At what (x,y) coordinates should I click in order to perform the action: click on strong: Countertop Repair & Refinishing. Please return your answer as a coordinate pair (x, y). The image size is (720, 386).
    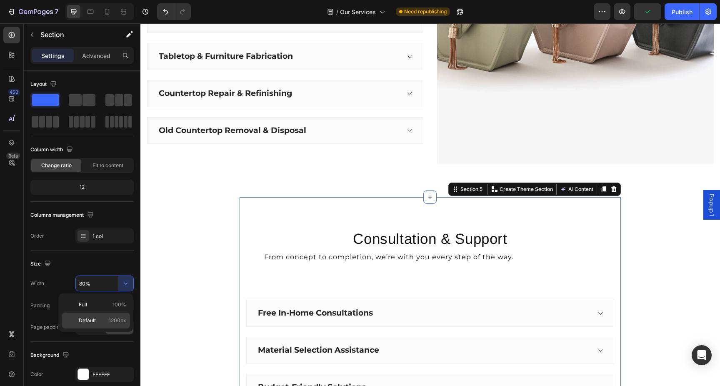
    Looking at the image, I should click on (85, 70).